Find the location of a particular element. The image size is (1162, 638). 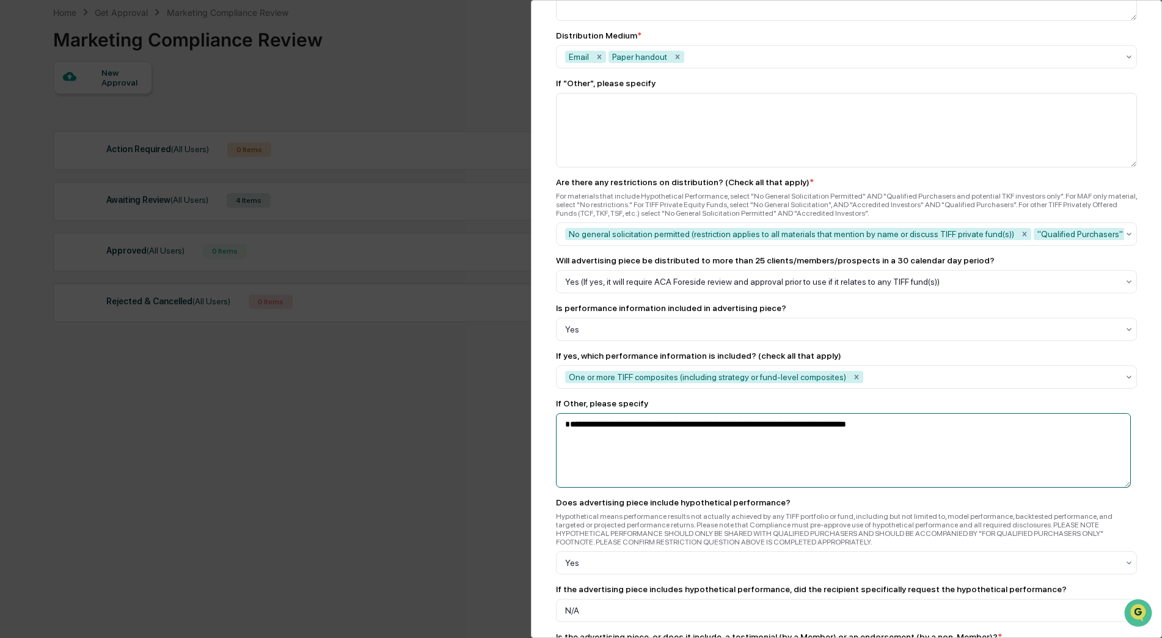

div: Remove No general solicitation permitted (restriction applies to all materials that mention by na... is located at coordinates (1025, 234).